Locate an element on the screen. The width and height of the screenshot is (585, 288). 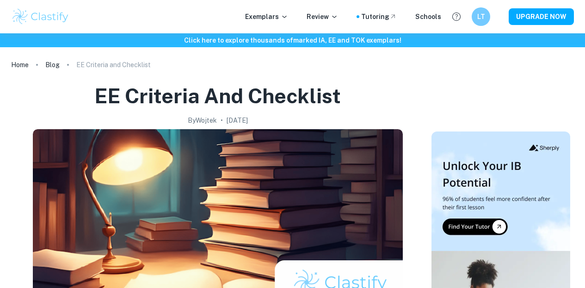
a: Clastify logo is located at coordinates (40, 17).